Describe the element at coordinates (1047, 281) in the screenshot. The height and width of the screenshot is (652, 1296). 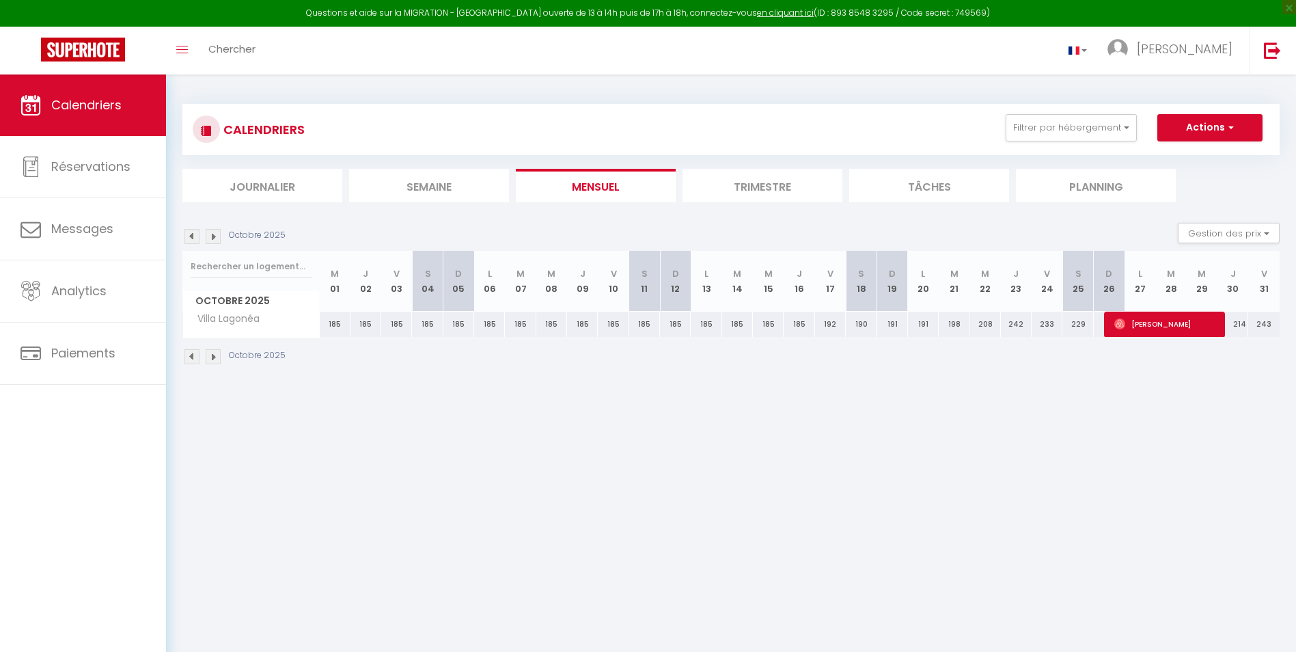
I see `th: 24` at that location.